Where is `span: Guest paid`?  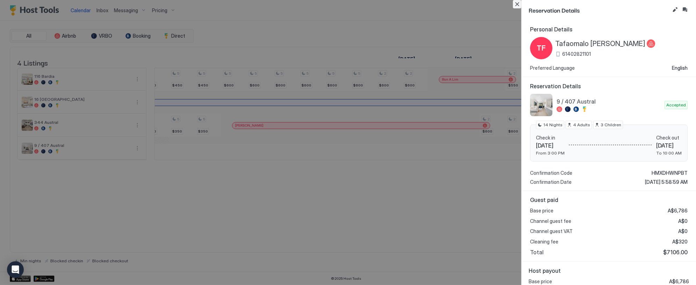
span: Guest paid is located at coordinates (608, 200).